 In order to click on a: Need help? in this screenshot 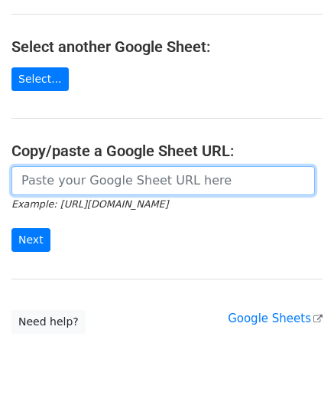, I will do `click(48, 321)`.